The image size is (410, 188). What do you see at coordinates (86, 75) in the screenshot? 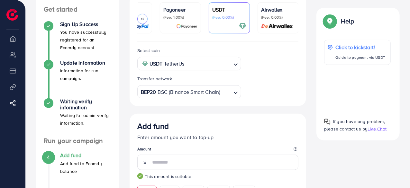
I see `p: Information for run campaign.` at bounding box center [86, 75].